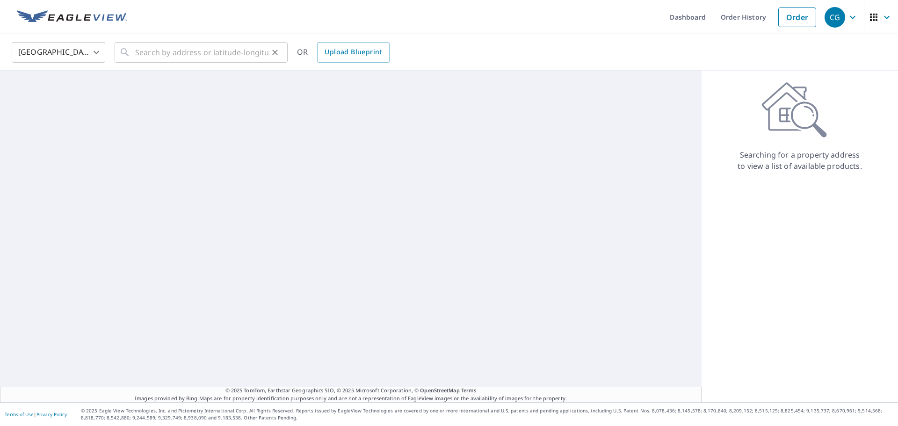 This screenshot has height=426, width=898. I want to click on a: Terms of Use, so click(19, 414).